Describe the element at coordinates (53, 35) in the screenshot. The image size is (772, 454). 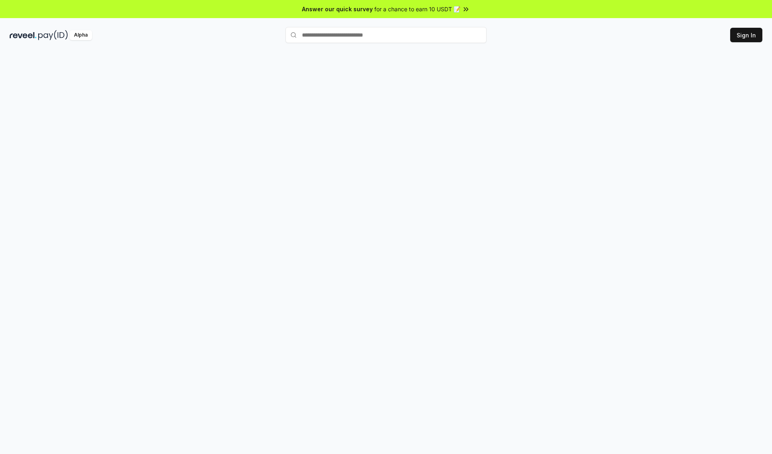
I see `img: pay_id` at that location.